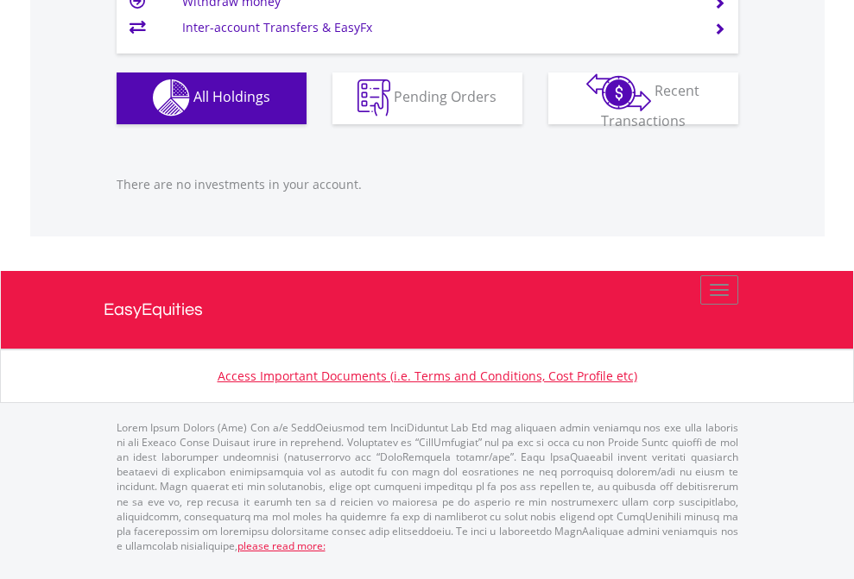  What do you see at coordinates (427, 487) in the screenshot?
I see `p: Lorem Ipsum Dolors (Ame) Con a/e SeddOeiusmod tem InciDiduntut Lab Etd mag aliquaen admin veniamq...` at bounding box center [427, 487].